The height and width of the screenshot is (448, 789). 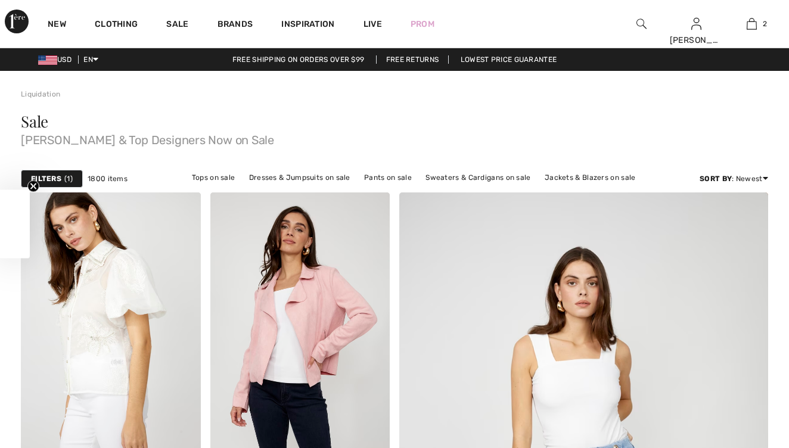 I want to click on a: Live, so click(x=373, y=24).